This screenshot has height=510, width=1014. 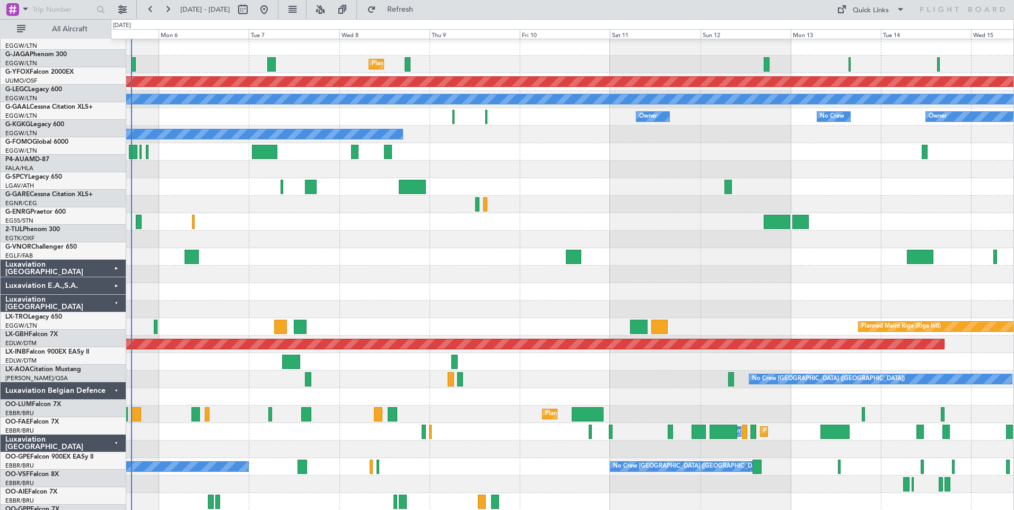 What do you see at coordinates (16, 90) in the screenshot?
I see `span: G-LEGC` at bounding box center [16, 90].